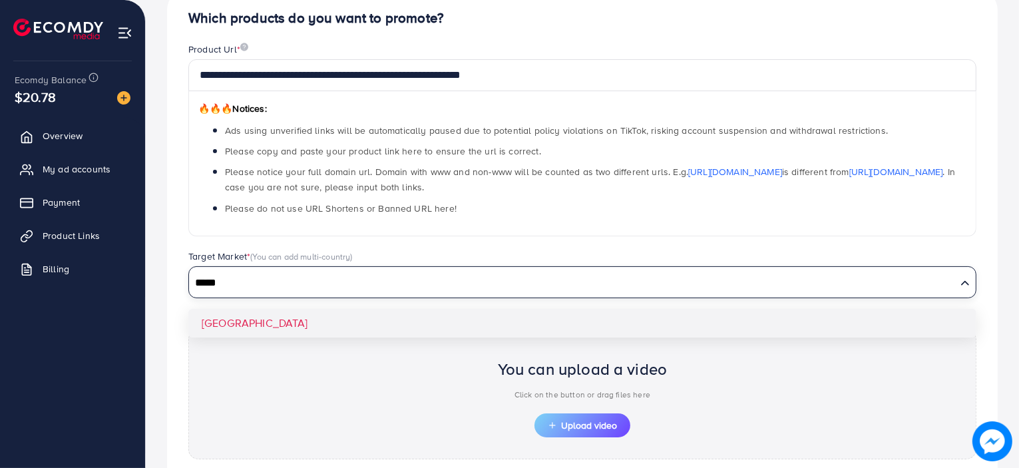 This screenshot has height=468, width=1019. What do you see at coordinates (270, 256) in the screenshot?
I see `label: Target Market` at bounding box center [270, 256].